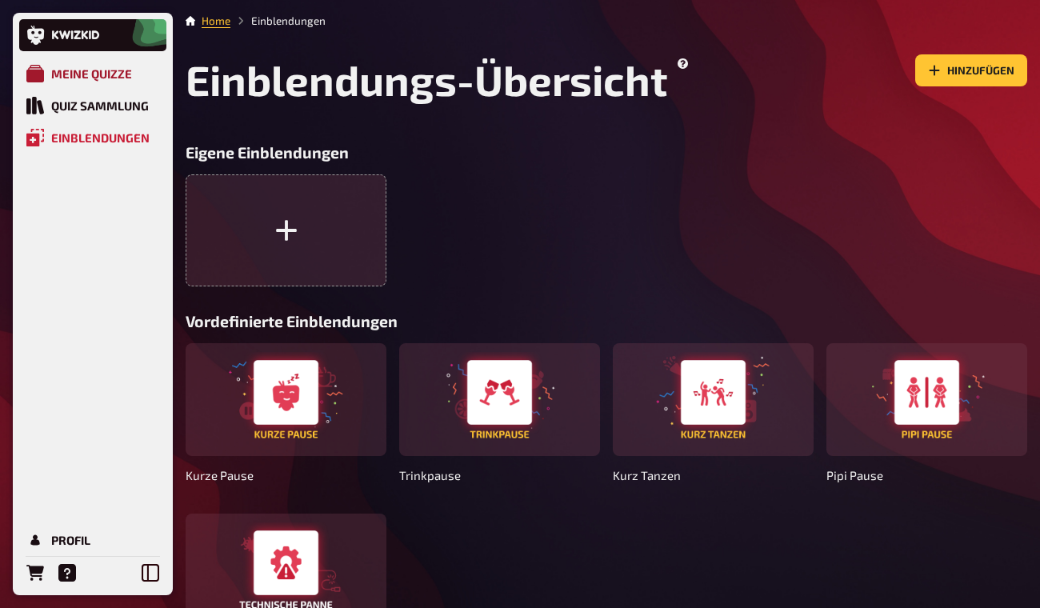 The width and height of the screenshot is (1040, 608). Describe the element at coordinates (93, 74) in the screenshot. I see `a: Meine Quizze` at that location.